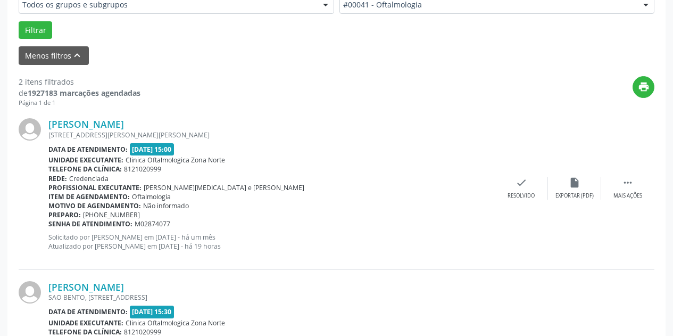 The height and width of the screenshot is (336, 673). What do you see at coordinates (89, 196) in the screenshot?
I see `b: Item de agendamento:` at bounding box center [89, 196].